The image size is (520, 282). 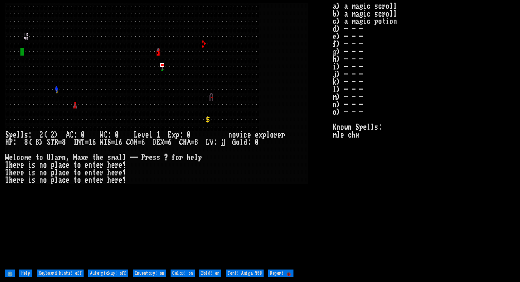 I want to click on div: i, so click(x=30, y=165).